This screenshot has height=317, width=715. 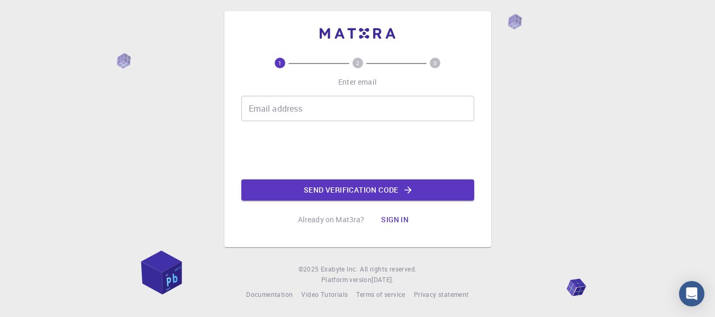 I want to click on span: Video Tutorials, so click(x=325, y=294).